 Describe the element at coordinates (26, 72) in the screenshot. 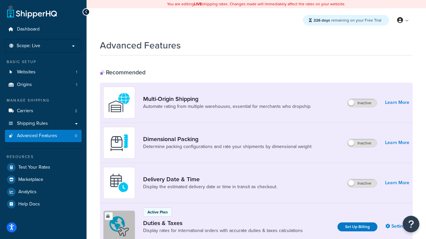

I see `span: Websites` at that location.